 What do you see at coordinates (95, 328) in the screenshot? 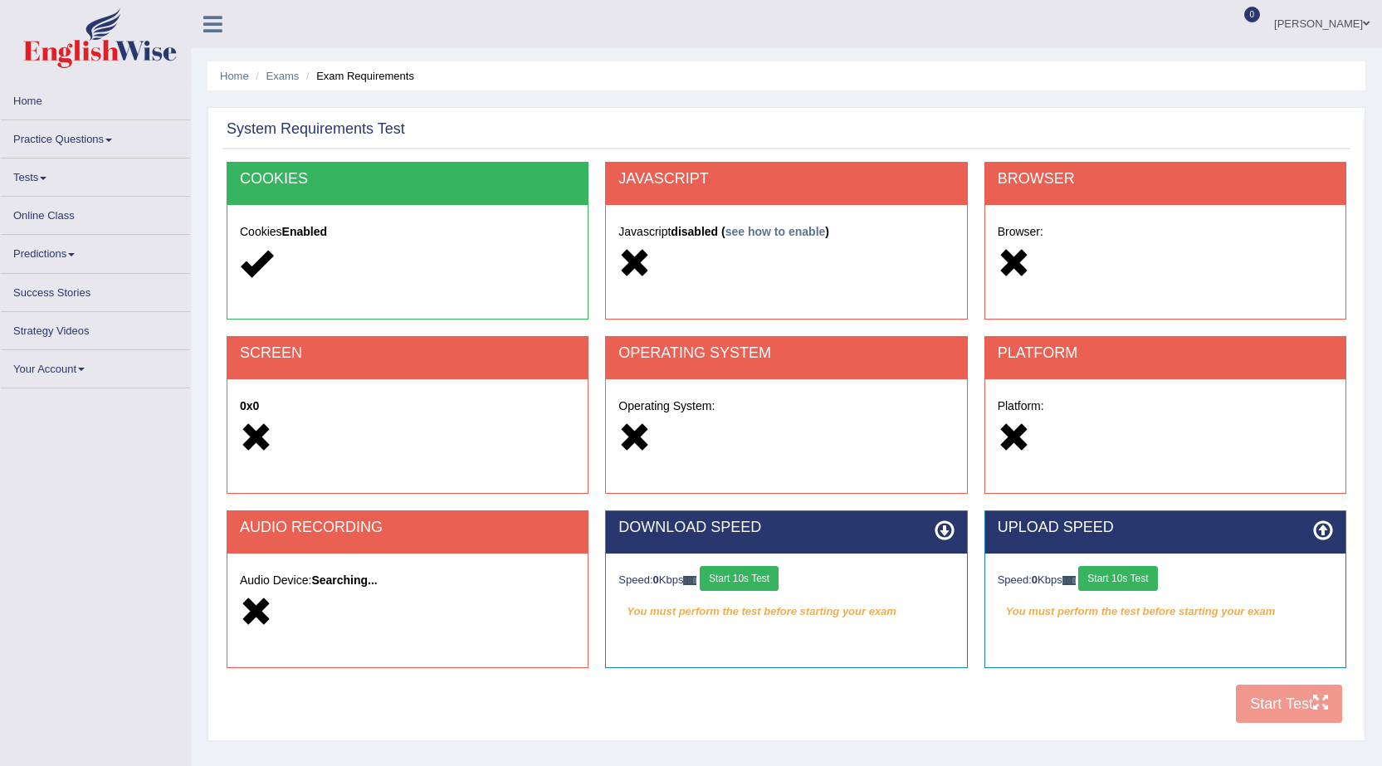
I see `a: Strategy Videos` at bounding box center [95, 328].